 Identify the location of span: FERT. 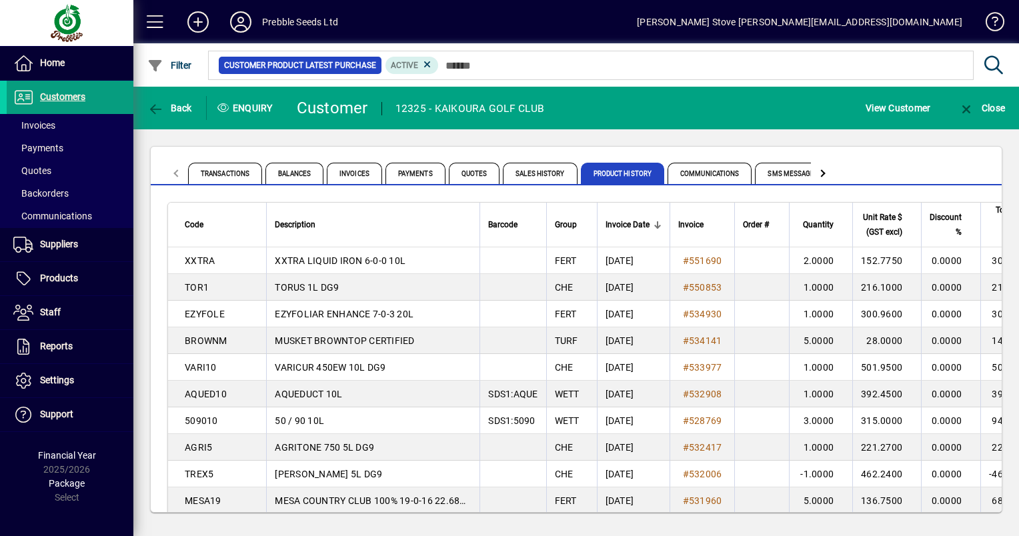
(566, 261).